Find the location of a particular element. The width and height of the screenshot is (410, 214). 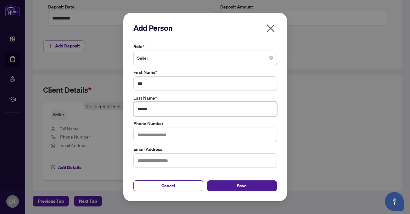

span: close-circle is located at coordinates (271, 58).